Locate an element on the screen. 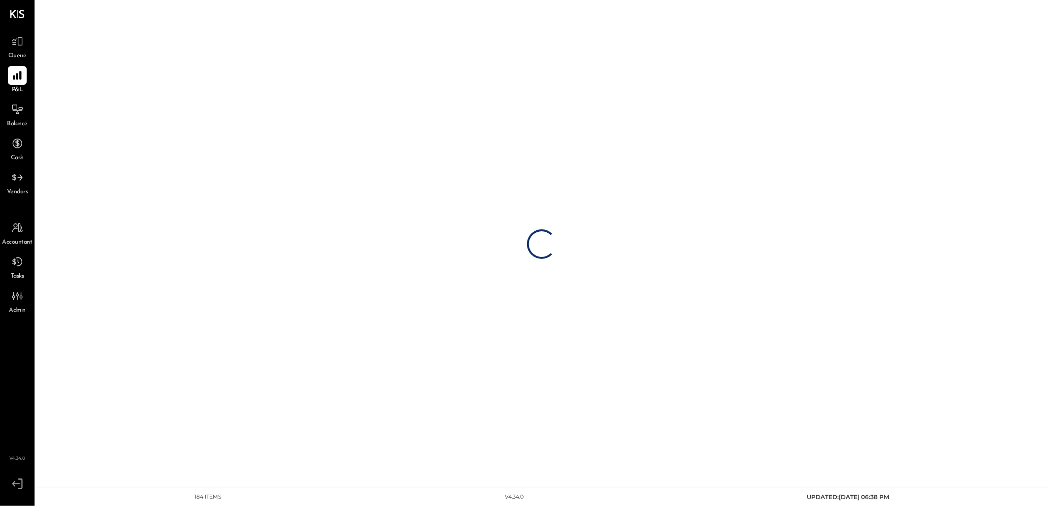 This screenshot has height=506, width=1048. div: v 4.34.0 is located at coordinates (514, 497).